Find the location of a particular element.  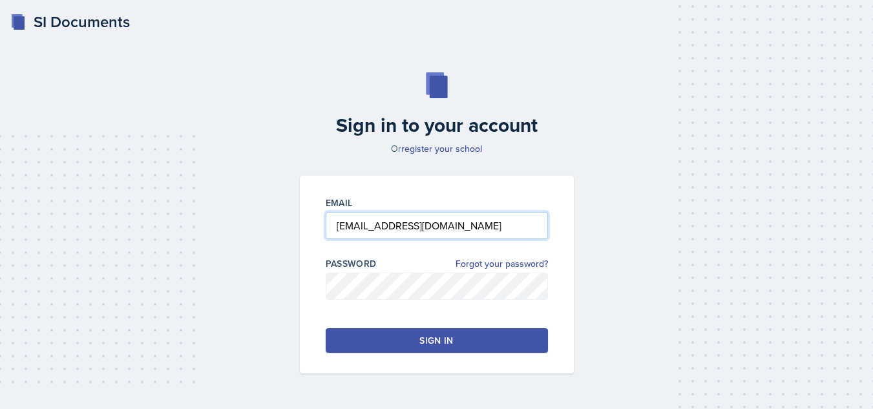

a: register your school is located at coordinates (442, 149).